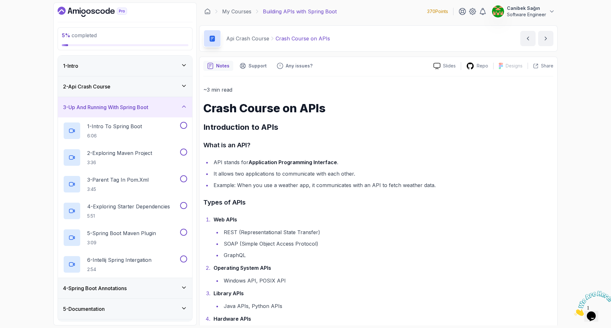  What do you see at coordinates (71, 66) in the screenshot?
I see `h3: 1 - Intro` at bounding box center [71, 66].